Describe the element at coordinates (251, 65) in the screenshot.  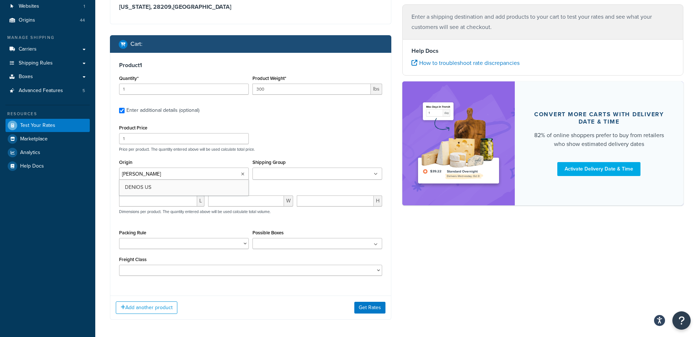
I see `h3: Product 1` at that location.